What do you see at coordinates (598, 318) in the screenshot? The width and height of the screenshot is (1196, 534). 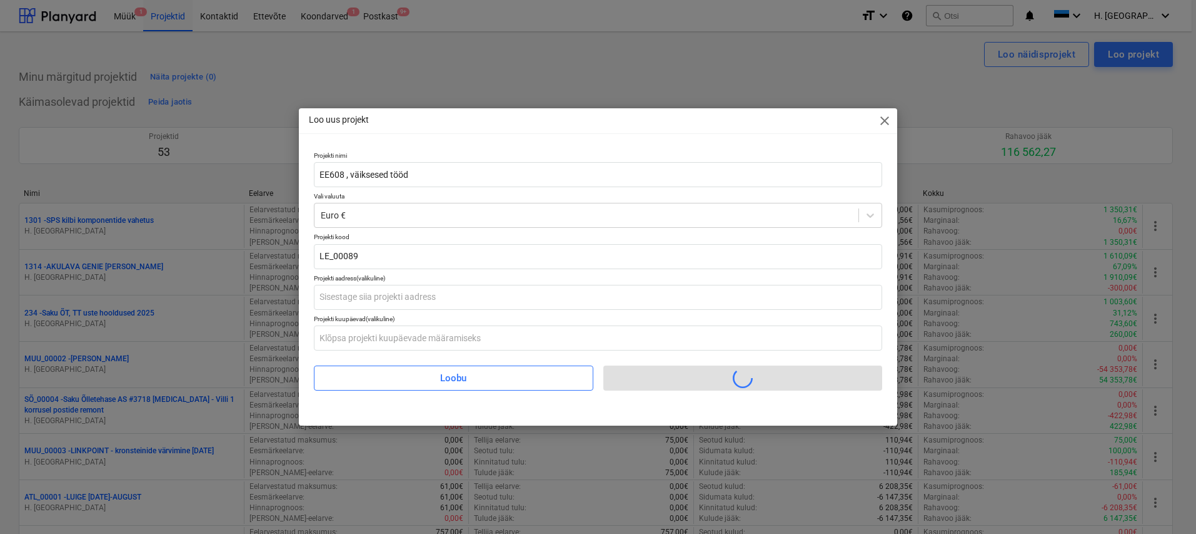 I see `div: Projekti kuupäevad (valikuline)` at bounding box center [598, 318].